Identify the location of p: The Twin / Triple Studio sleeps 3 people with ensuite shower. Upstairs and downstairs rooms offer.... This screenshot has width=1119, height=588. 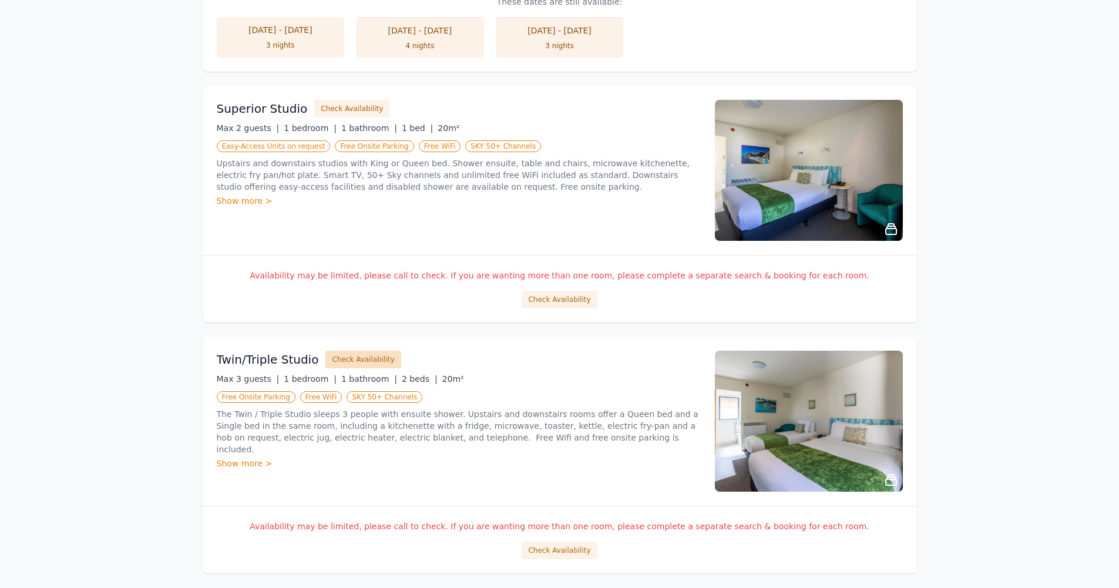
(459, 432).